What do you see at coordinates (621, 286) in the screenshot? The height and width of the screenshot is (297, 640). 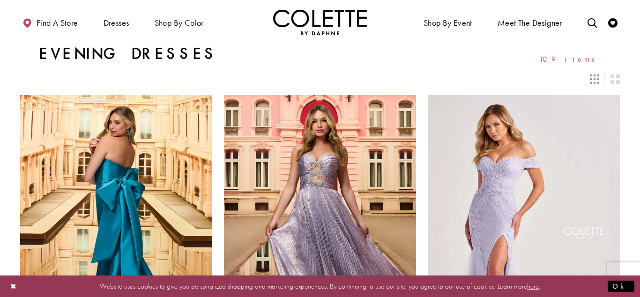 I see `button: Submit Dialog` at bounding box center [621, 286].